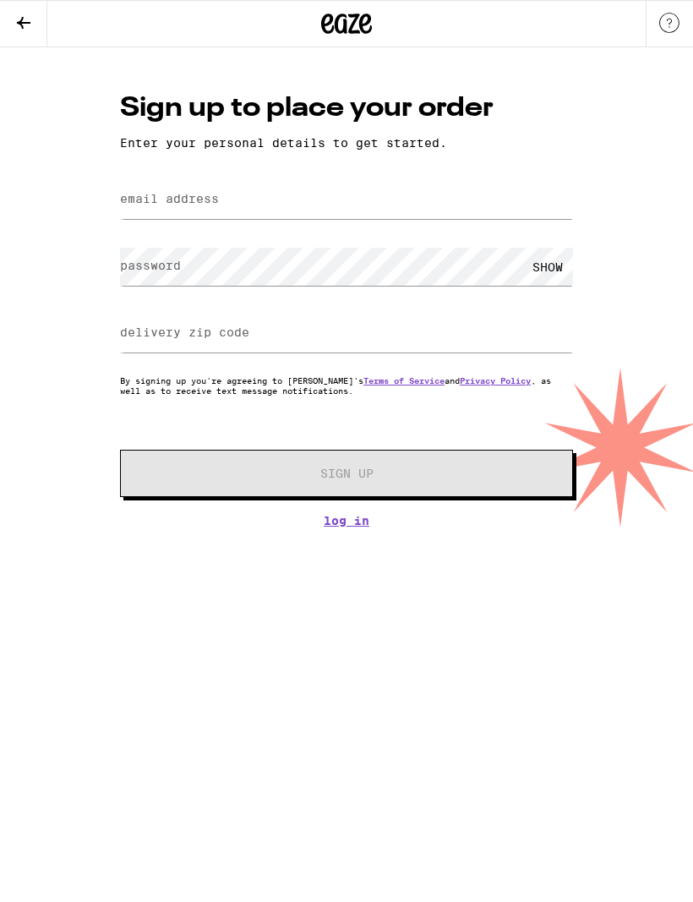 The height and width of the screenshot is (902, 693). I want to click on input: delivery zip code, so click(346, 333).